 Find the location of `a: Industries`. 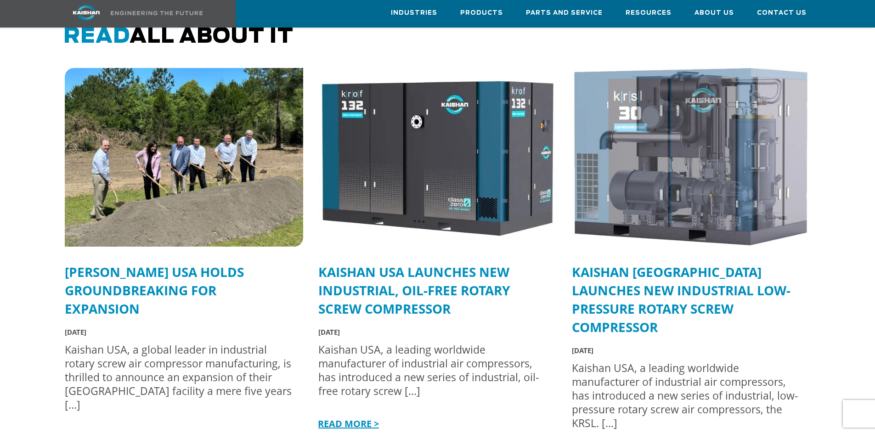

a: Industries is located at coordinates (414, 13).